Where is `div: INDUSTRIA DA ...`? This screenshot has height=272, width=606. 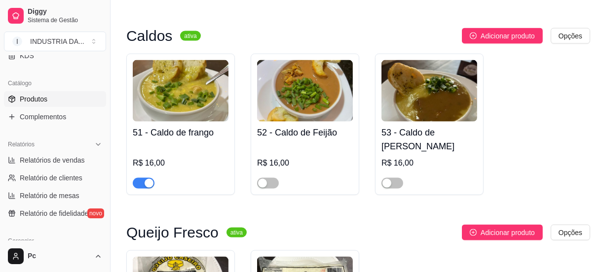
div: INDUSTRIA DA ... is located at coordinates (57, 41).